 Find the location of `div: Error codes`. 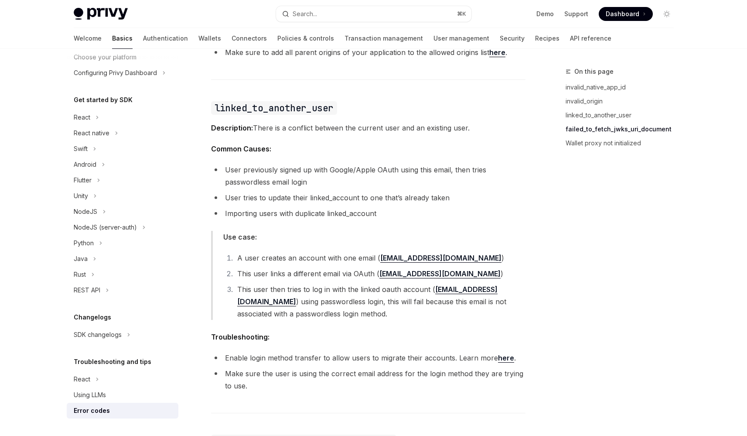

div: Error codes is located at coordinates (92, 410).